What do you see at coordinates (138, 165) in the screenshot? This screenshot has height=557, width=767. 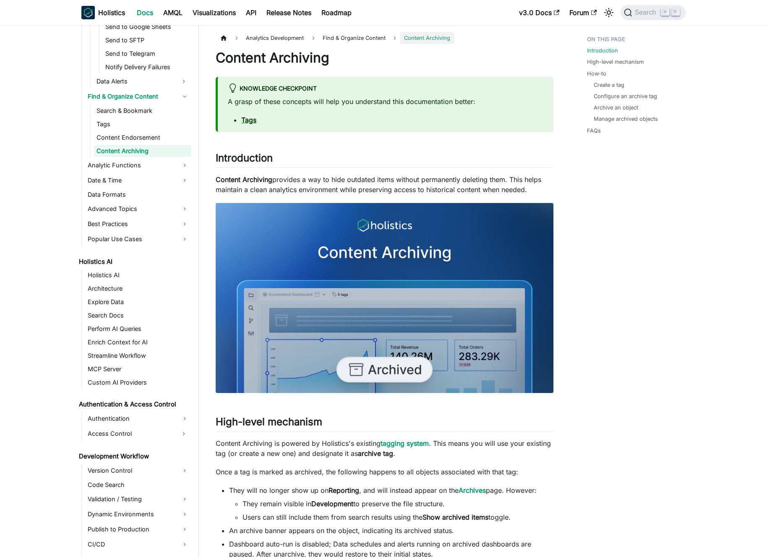 I see `a: Analytic Functions` at bounding box center [138, 165].